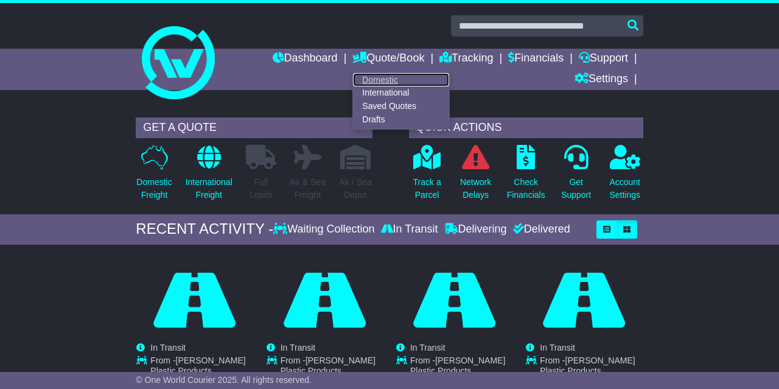 This screenshot has height=389, width=779. What do you see at coordinates (526, 128) in the screenshot?
I see `div: QUICK ACTIONS` at bounding box center [526, 128].